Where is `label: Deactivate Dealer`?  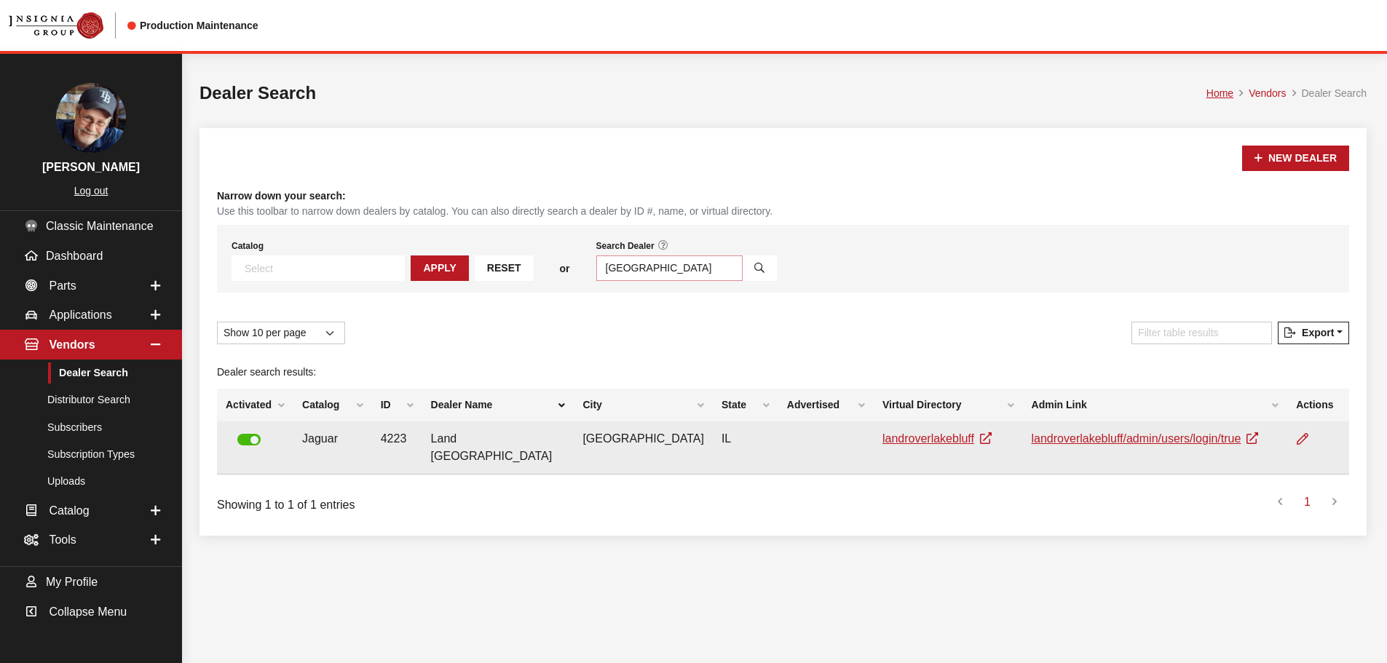
label: Deactivate Dealer is located at coordinates (249, 440).